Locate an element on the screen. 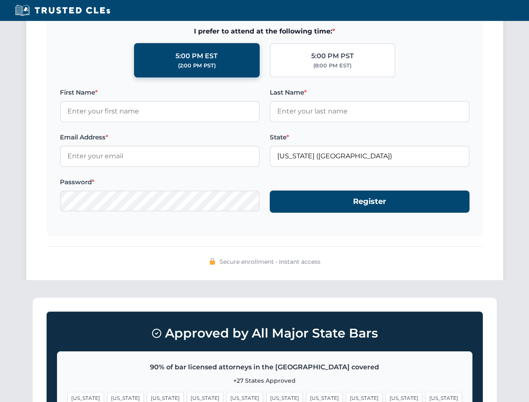  div: 5:00 PM EST is located at coordinates (196, 56).